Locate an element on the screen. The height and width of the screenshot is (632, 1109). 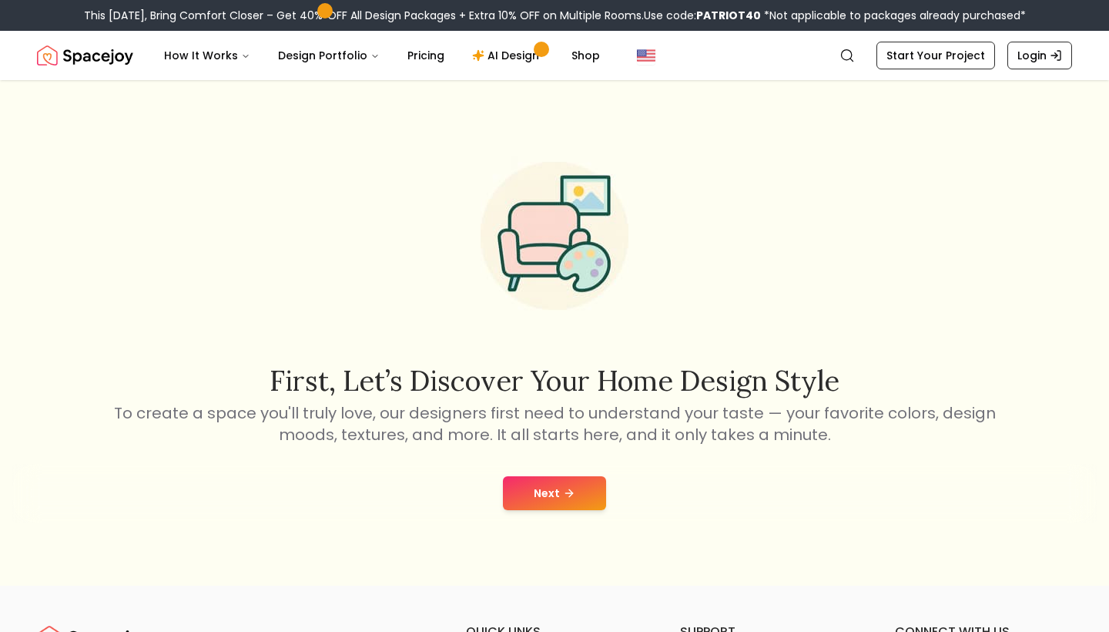
a: Spacejoy is located at coordinates (85, 55).